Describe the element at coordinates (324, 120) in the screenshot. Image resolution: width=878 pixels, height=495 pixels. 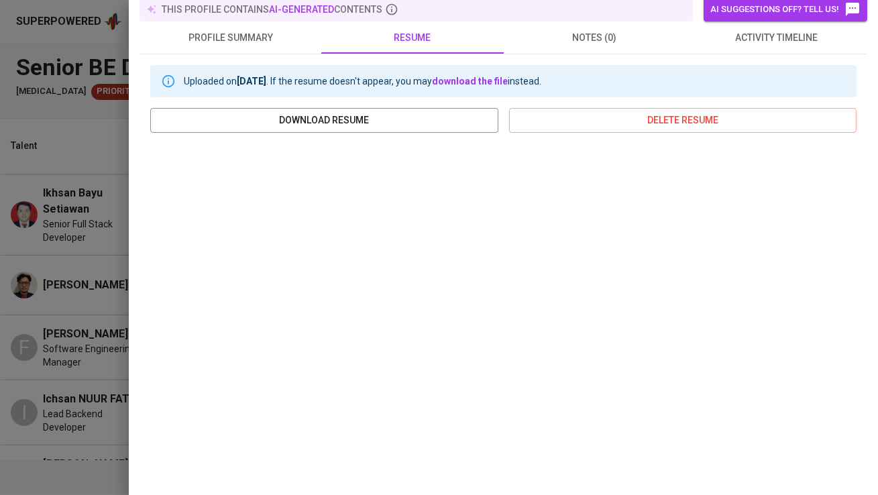
I see `button: download resume` at that location.